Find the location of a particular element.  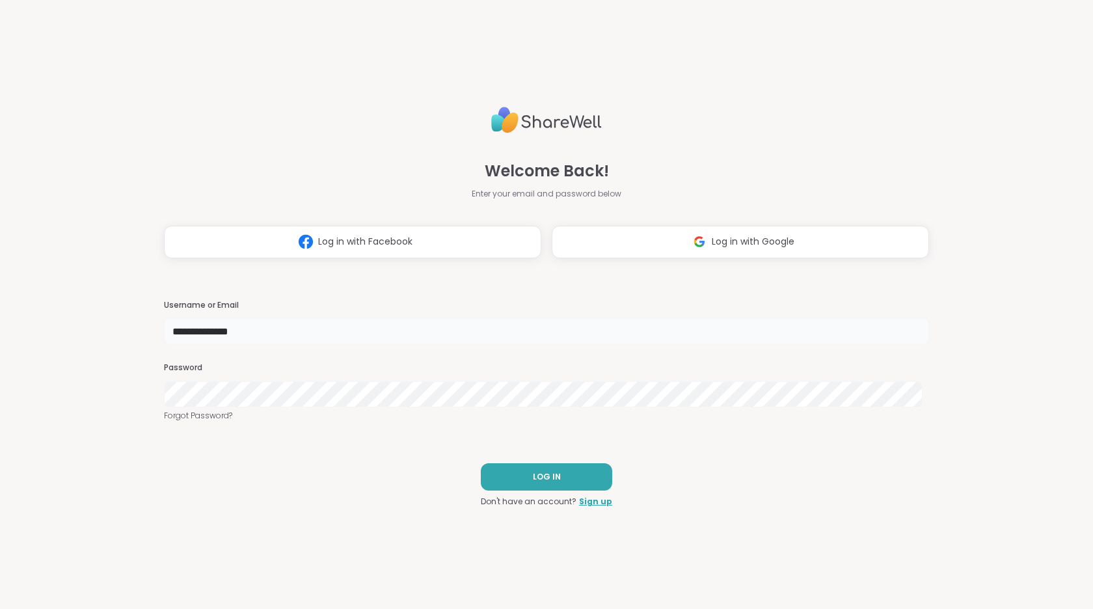

button: Log in with Facebook is located at coordinates (353, 242).